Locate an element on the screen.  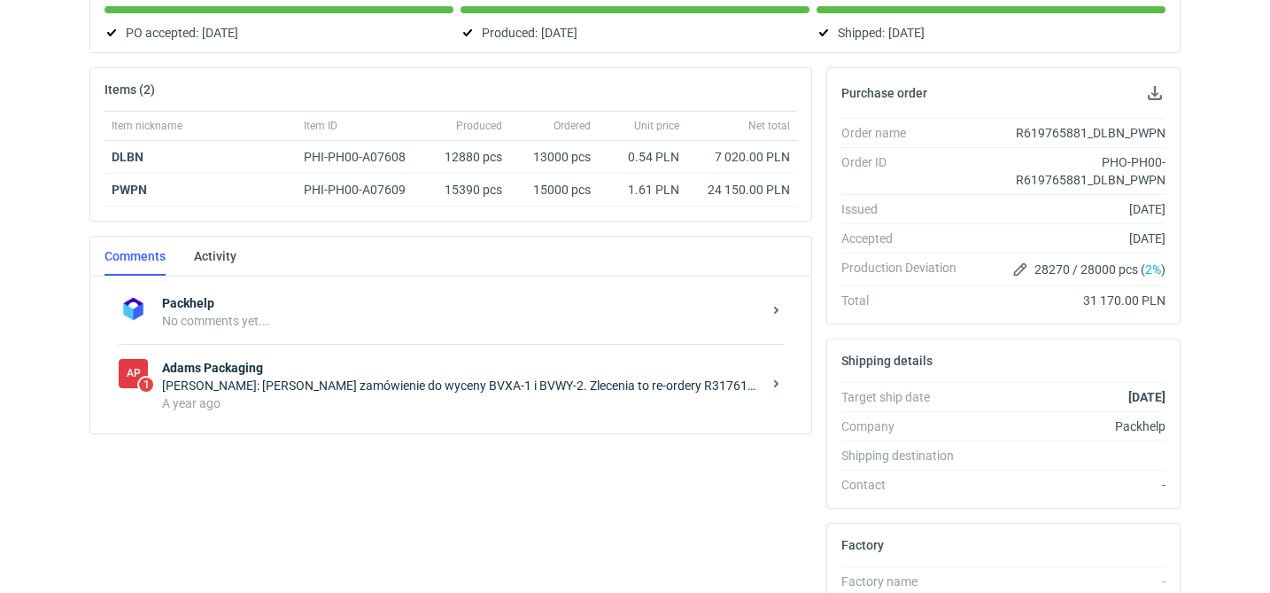
div: PHI-PH00-A07609 is located at coordinates (363, 190).